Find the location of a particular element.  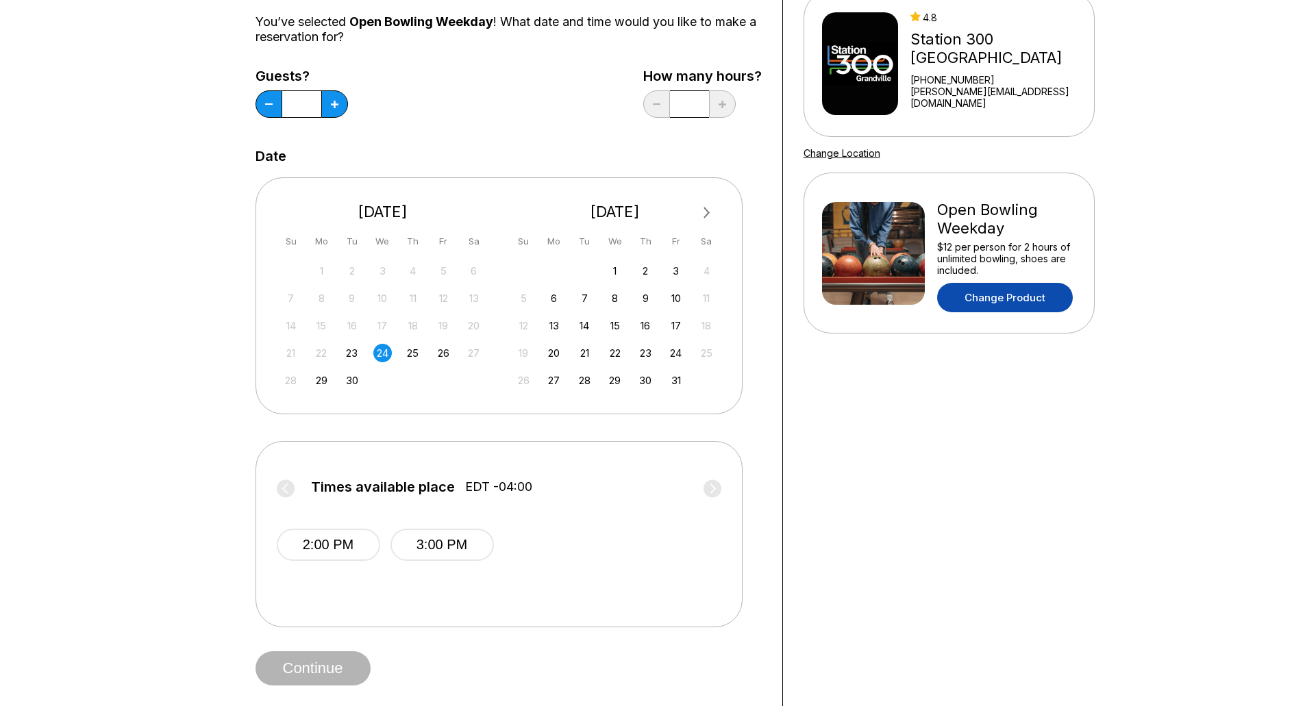

div: Not available Saturday, September 20th, 2025 is located at coordinates (473, 325).